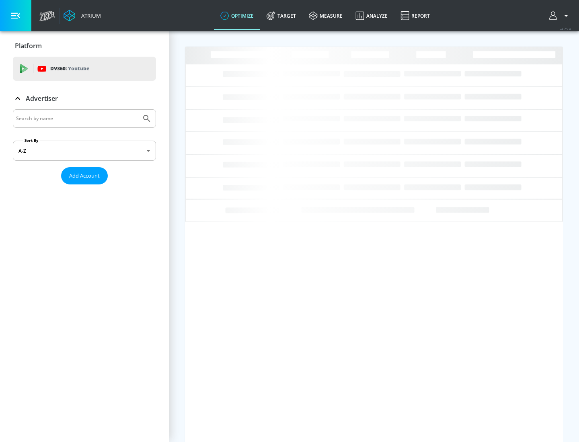  What do you see at coordinates (84, 176) in the screenshot?
I see `button: Add Account` at bounding box center [84, 176].